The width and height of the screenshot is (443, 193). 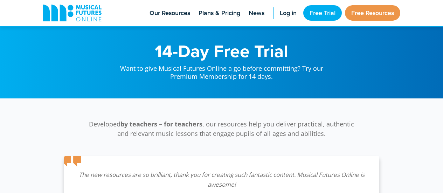 What do you see at coordinates (222, 180) in the screenshot?
I see `p: The new resources are so brilliant, thank you for creating such fantastic content. Musical Future...` at bounding box center [222, 180].